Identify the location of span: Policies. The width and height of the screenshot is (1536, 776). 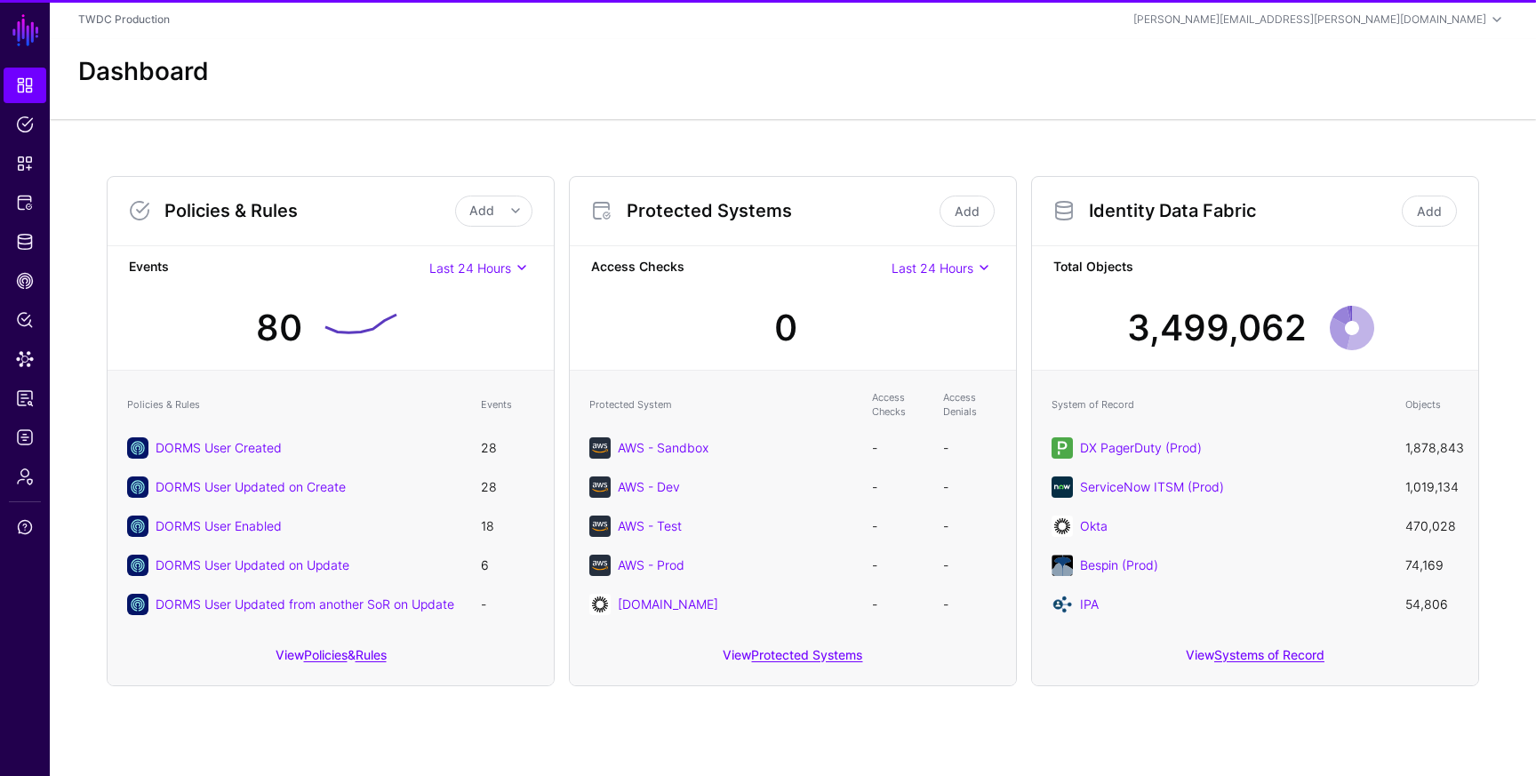
(25, 124).